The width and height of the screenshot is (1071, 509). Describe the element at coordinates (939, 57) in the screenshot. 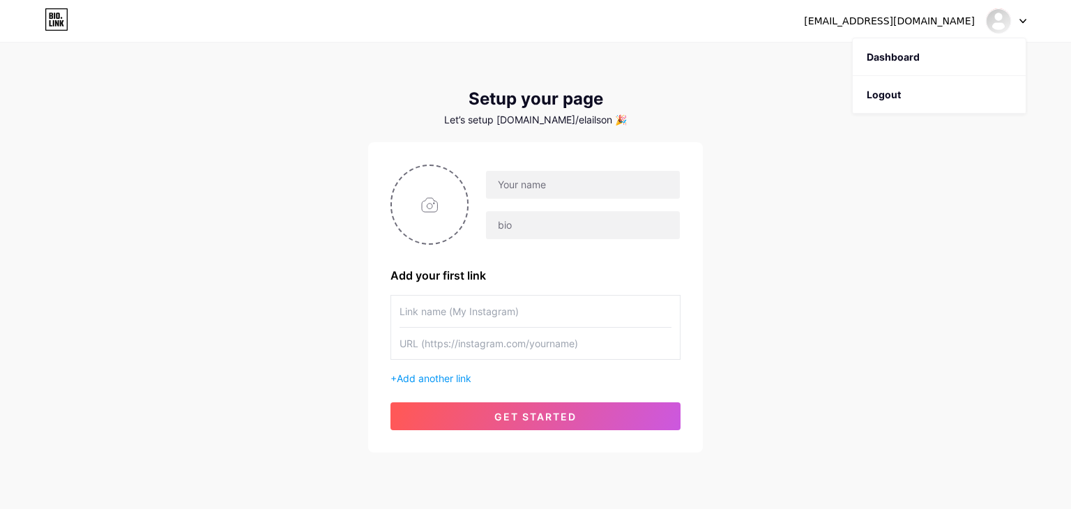

I see `a: Dashboard` at that location.